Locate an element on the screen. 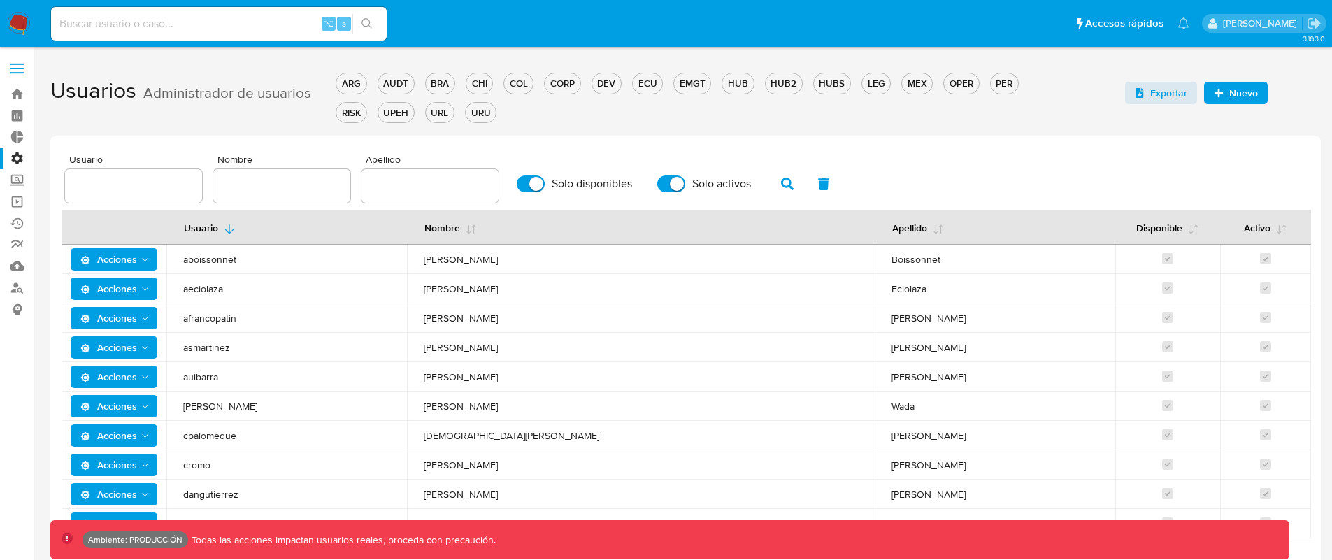 The width and height of the screenshot is (1332, 560). p: omar.guzman@mercadolibre.com.co is located at coordinates (1262, 23).